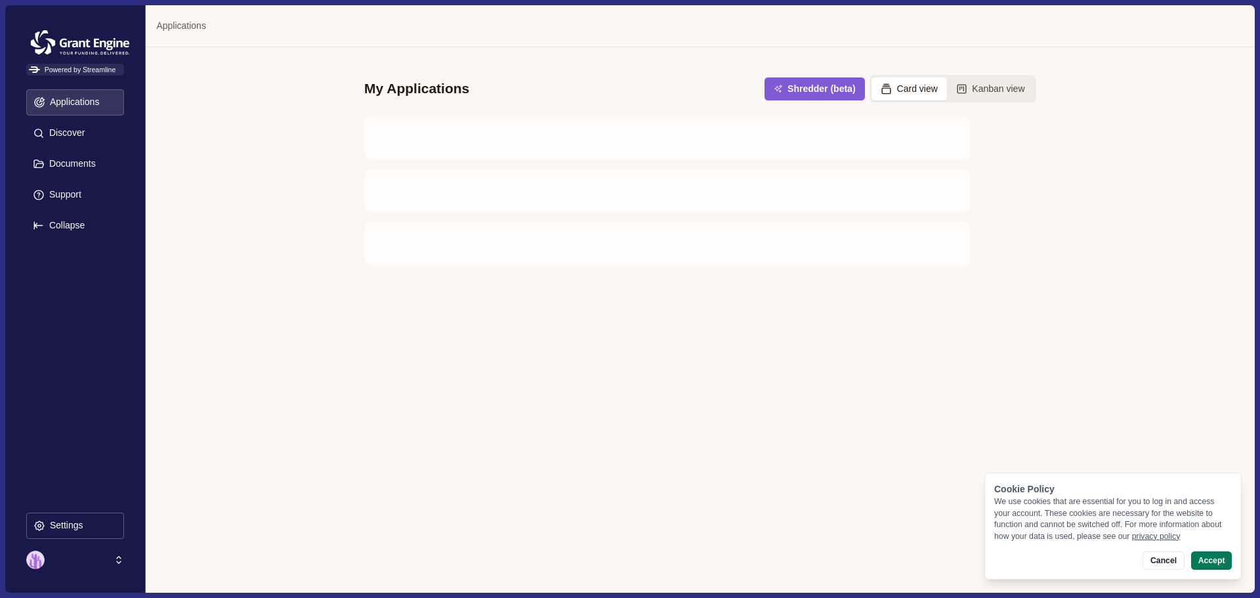 This screenshot has width=1260, height=598. Describe the element at coordinates (80, 43) in the screenshot. I see `img: Grantengine Logo` at that location.